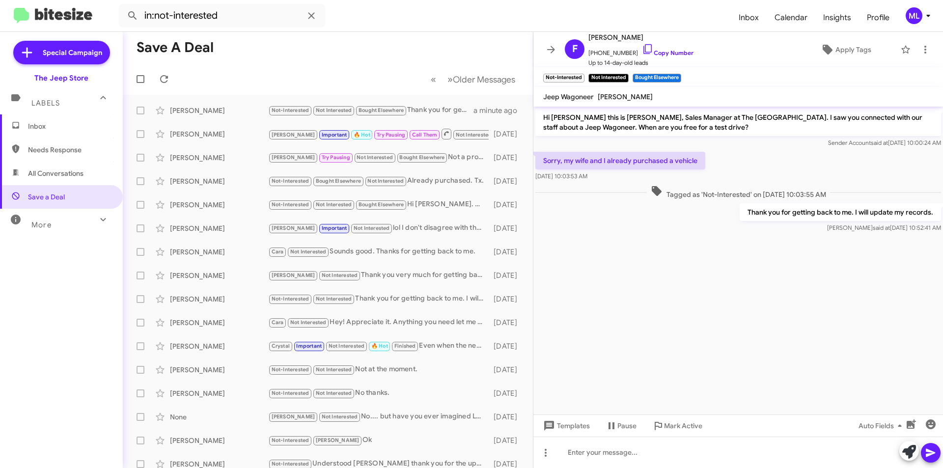 This screenshot has width=943, height=468. What do you see at coordinates (840, 212) in the screenshot?
I see `p: Thank you for getting back to me. I will update my records.` at bounding box center [840, 212].